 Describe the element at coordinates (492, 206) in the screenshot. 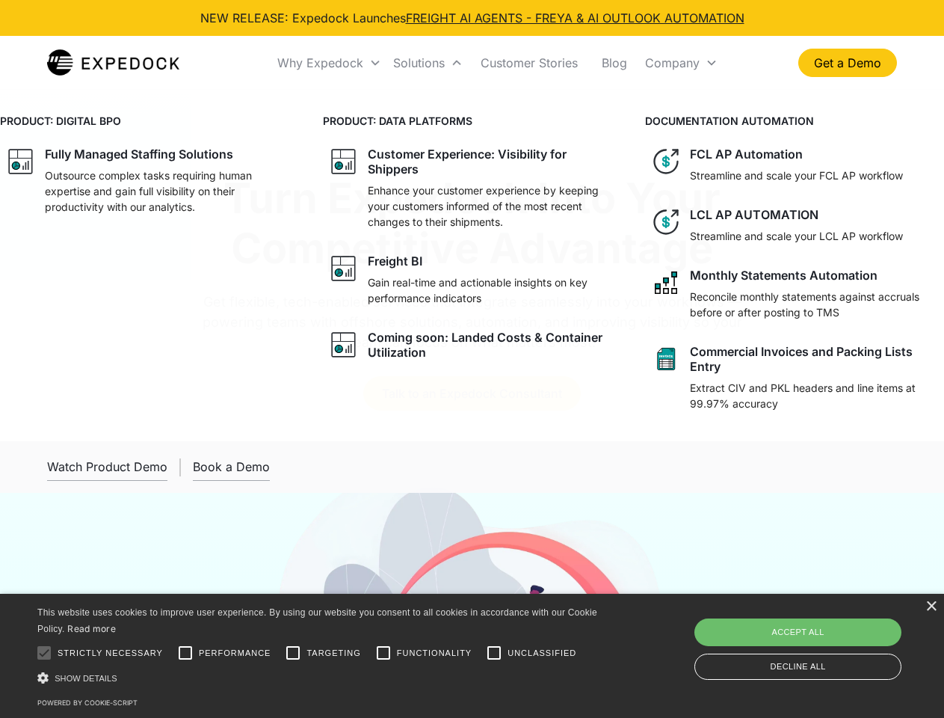

I see `p: Enhance your customer experience by keeping your customers informed of the most recent changes to...` at that location.